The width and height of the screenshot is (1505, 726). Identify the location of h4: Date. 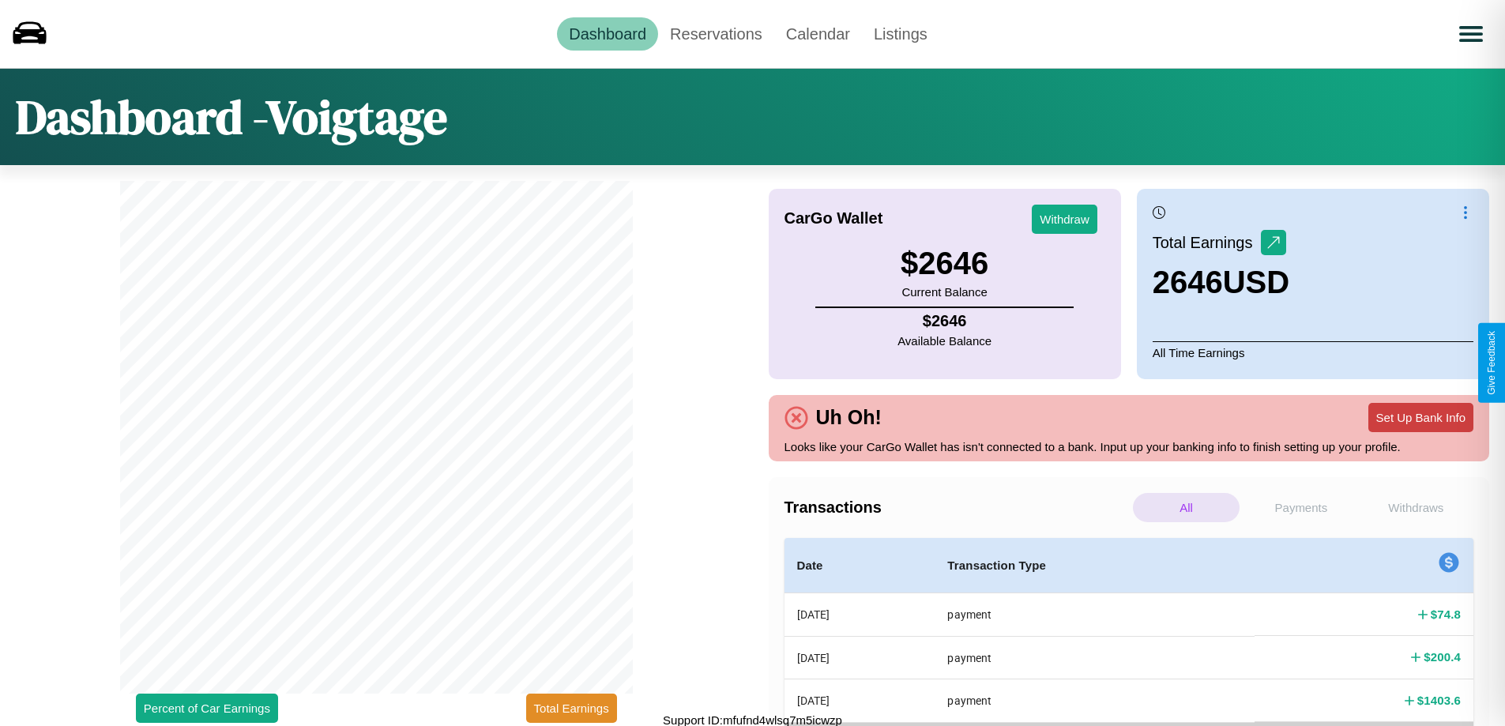
(860, 566).